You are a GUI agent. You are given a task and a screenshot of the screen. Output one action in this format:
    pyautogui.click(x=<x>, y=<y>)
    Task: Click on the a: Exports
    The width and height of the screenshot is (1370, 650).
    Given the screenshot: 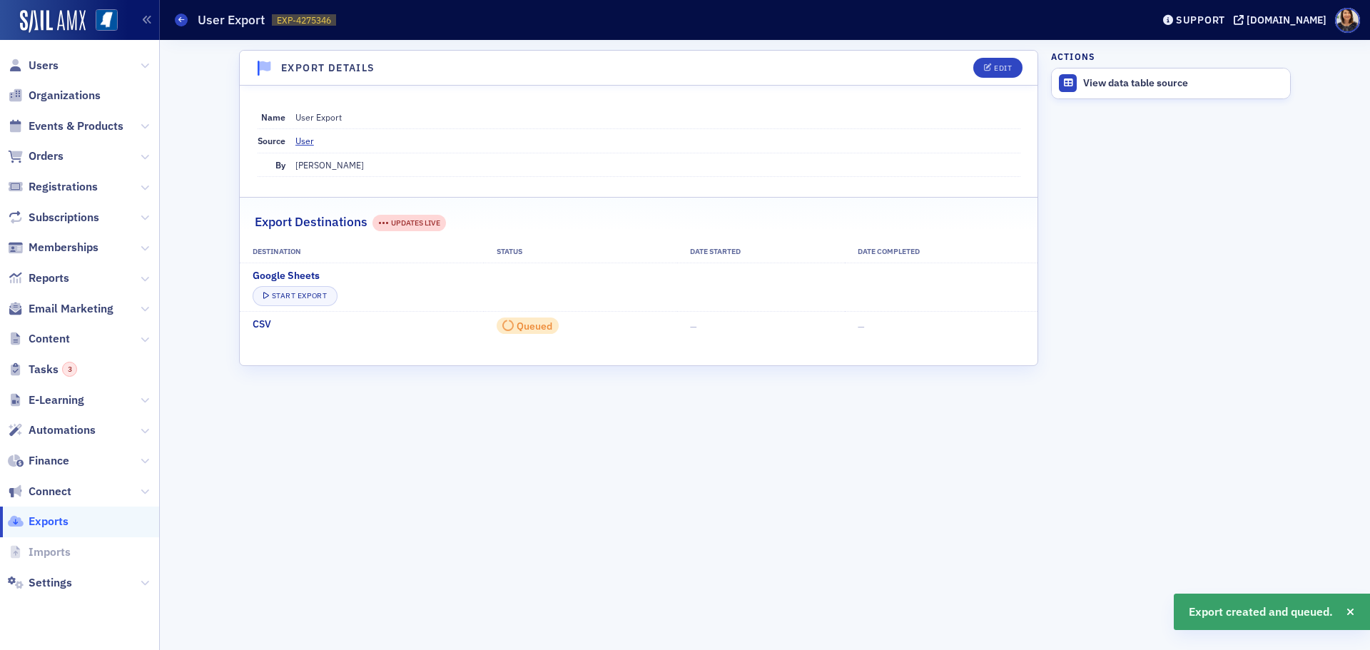 What is the action you would take?
    pyautogui.click(x=38, y=522)
    